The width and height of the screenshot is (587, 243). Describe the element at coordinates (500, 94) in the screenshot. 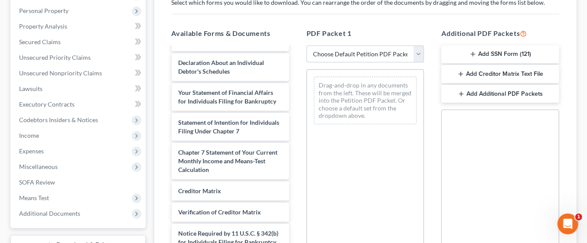

I see `button: Add Additional PDF Packets` at that location.